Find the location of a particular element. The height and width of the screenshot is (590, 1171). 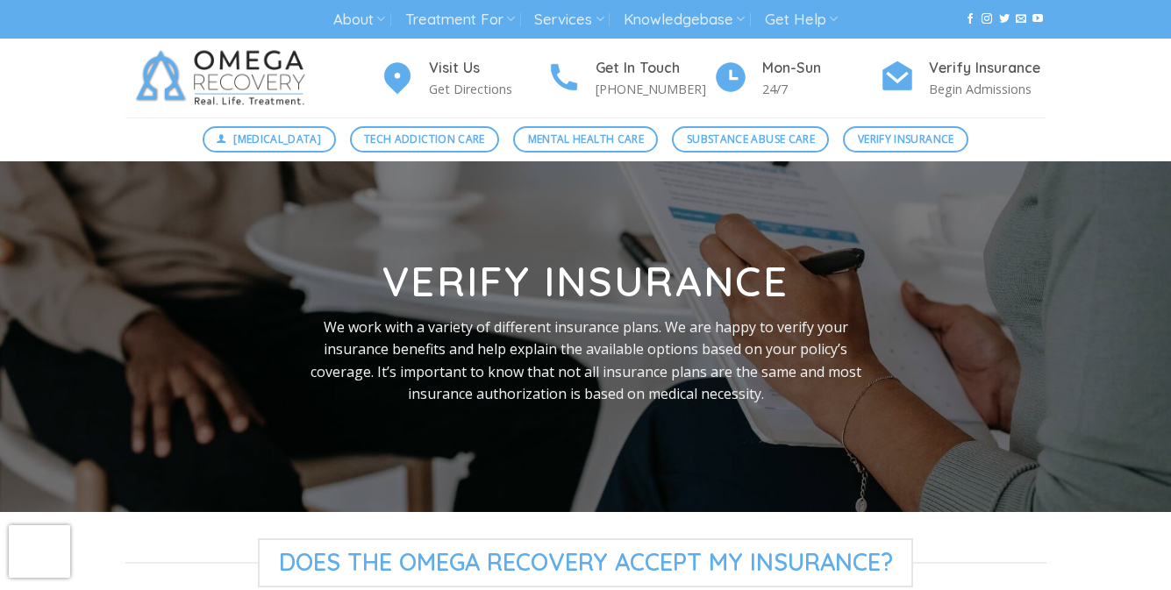

p: 24/7 is located at coordinates (821, 89).